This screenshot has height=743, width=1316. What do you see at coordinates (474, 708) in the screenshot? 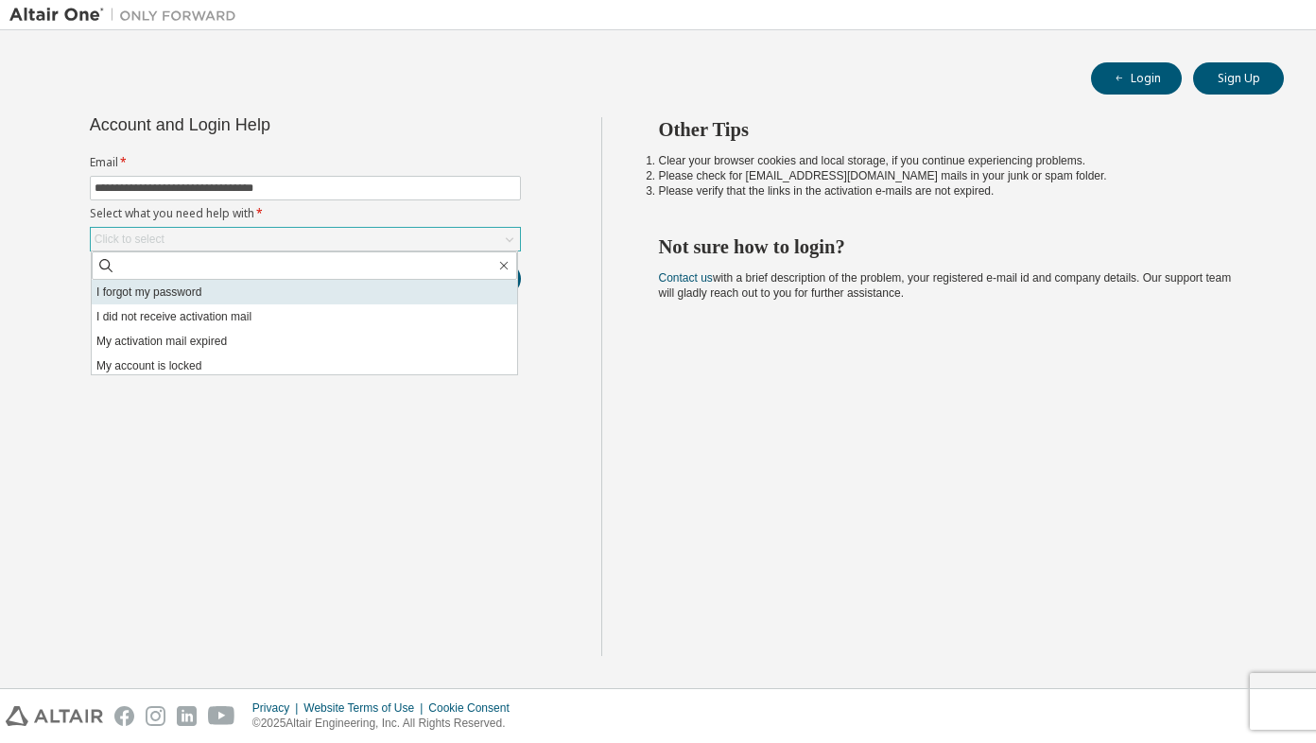
I see `div: Cookie Consent` at bounding box center [474, 708].